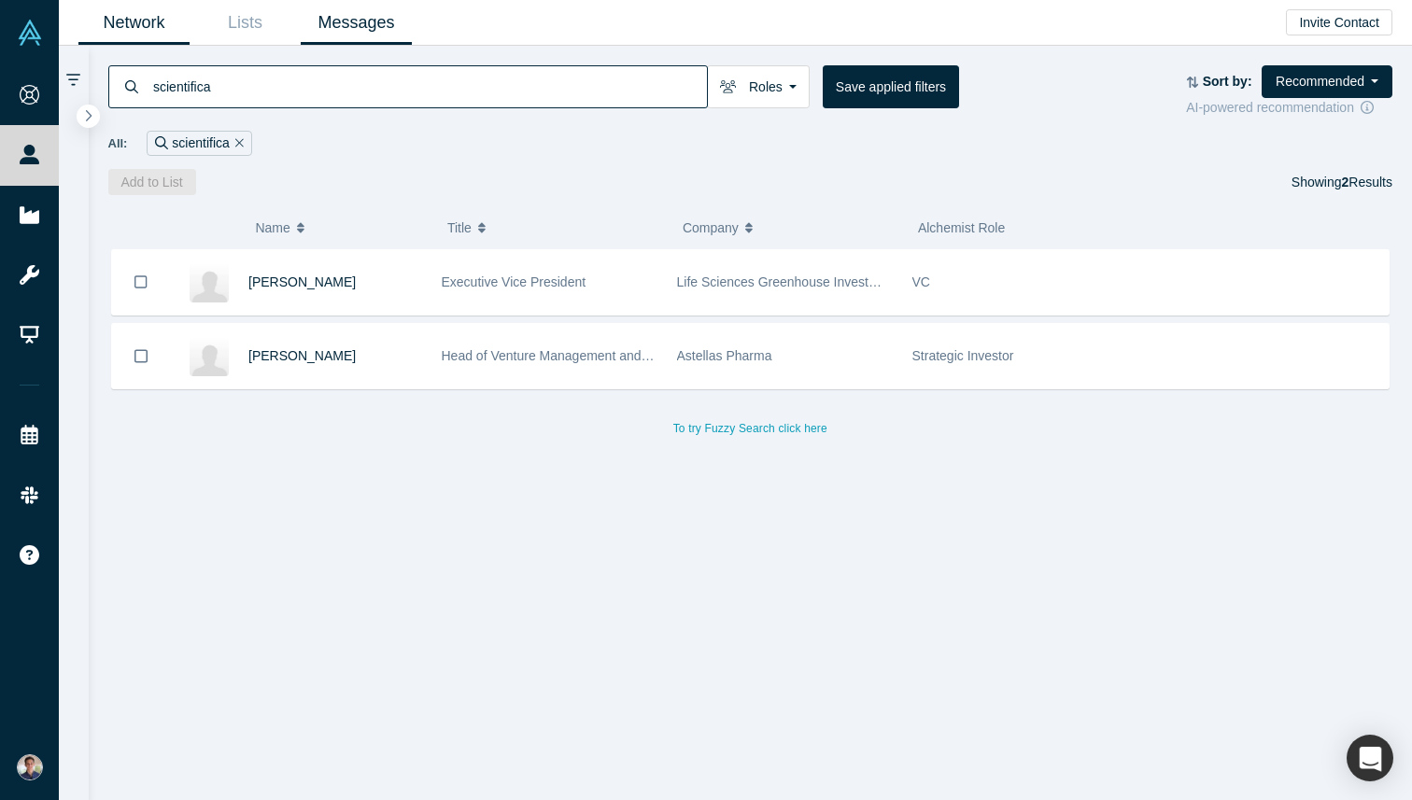  What do you see at coordinates (1346, 182) in the screenshot?
I see `strong: 2` at bounding box center [1346, 182].